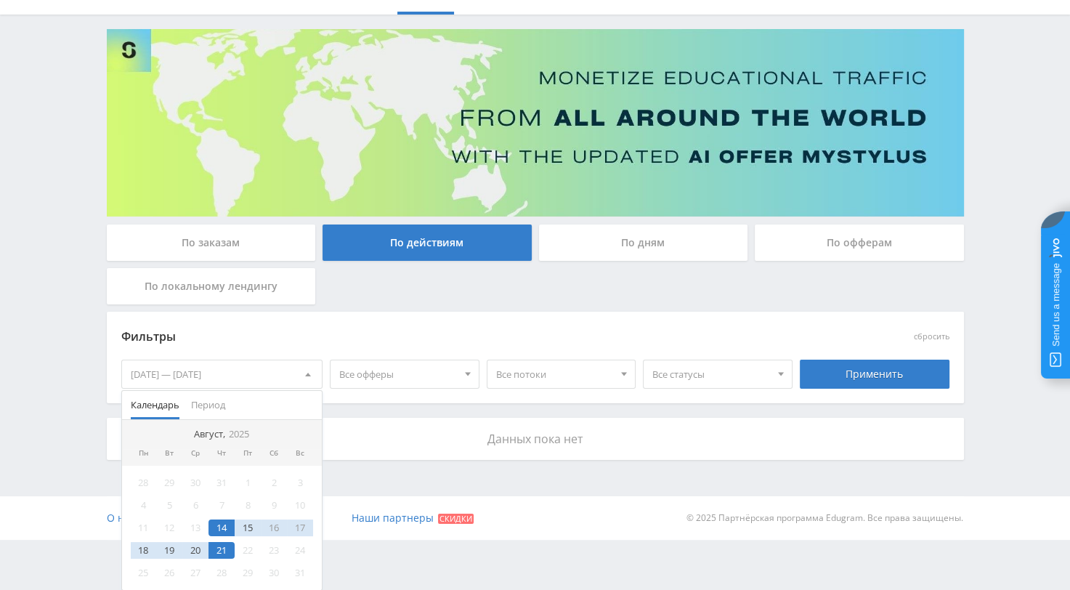 Image resolution: width=1070 pixels, height=590 pixels. I want to click on div: 24, so click(300, 550).